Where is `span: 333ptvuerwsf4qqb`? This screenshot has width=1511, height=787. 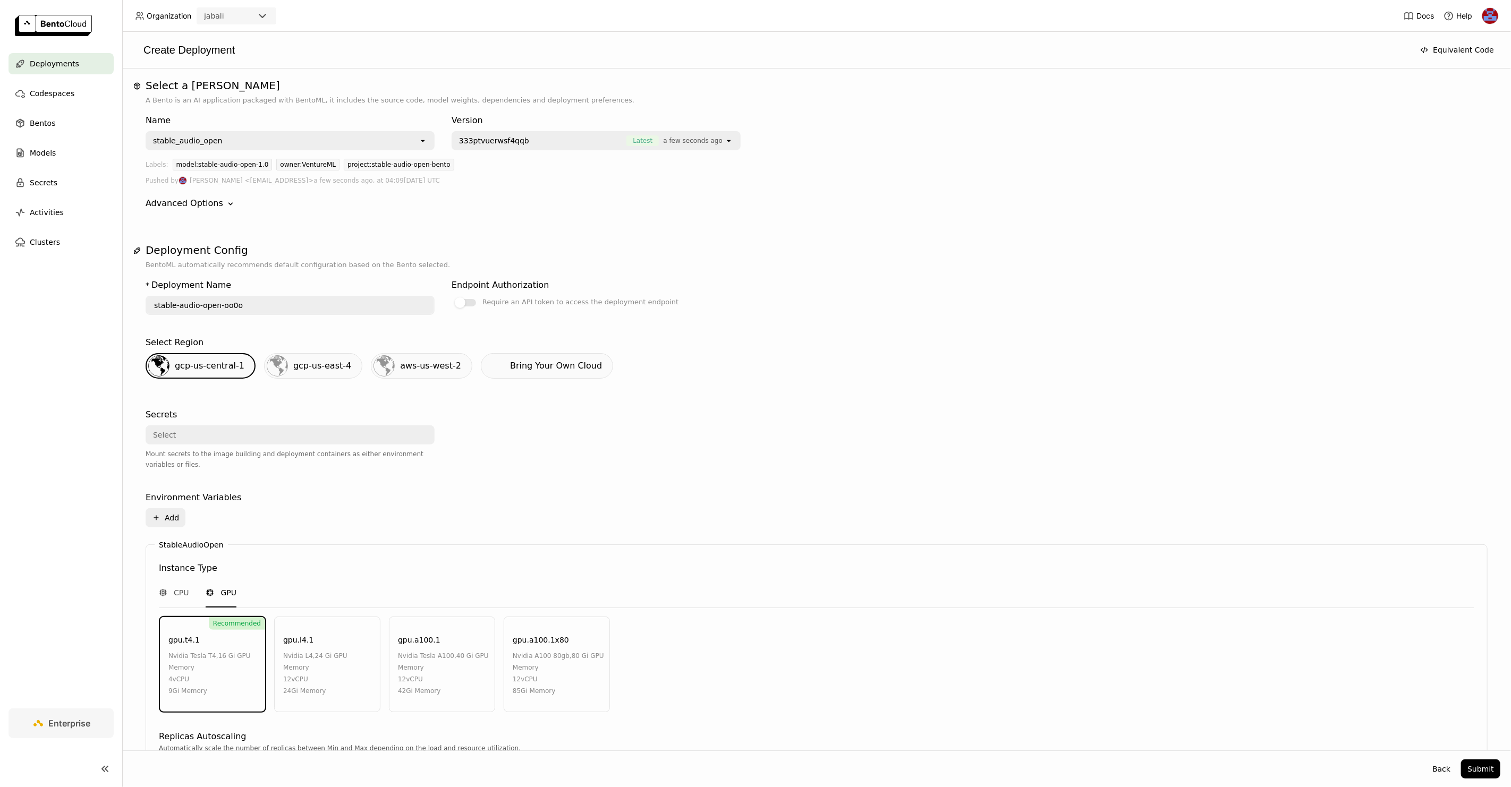
span: 333ptvuerwsf4qqb is located at coordinates (494, 141).